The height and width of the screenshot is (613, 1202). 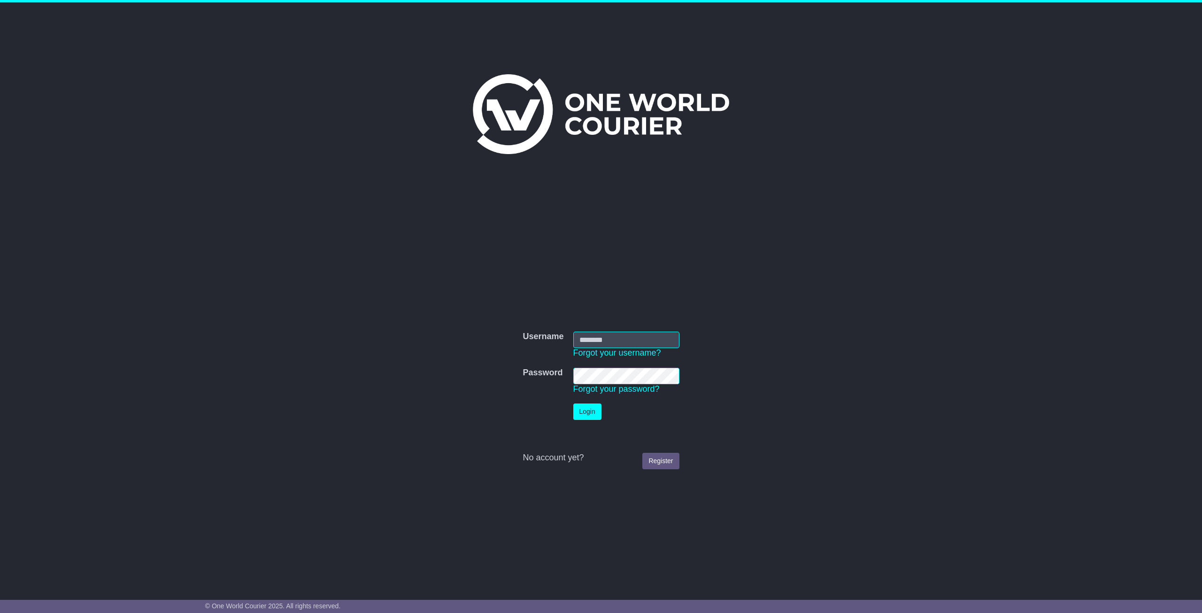 What do you see at coordinates (543, 337) in the screenshot?
I see `label: Username` at bounding box center [543, 337].